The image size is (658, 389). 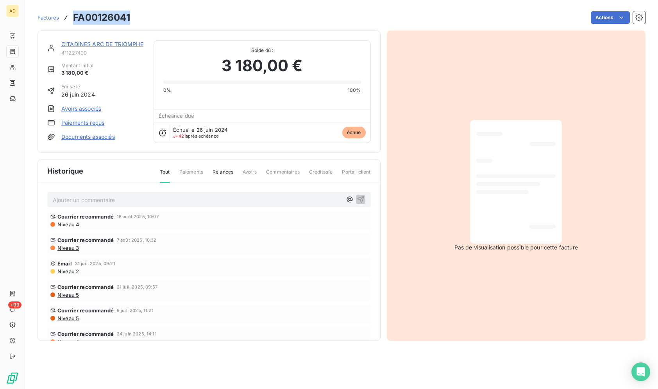 I want to click on span: 9 juil. 2025, 11:21, so click(x=135, y=310).